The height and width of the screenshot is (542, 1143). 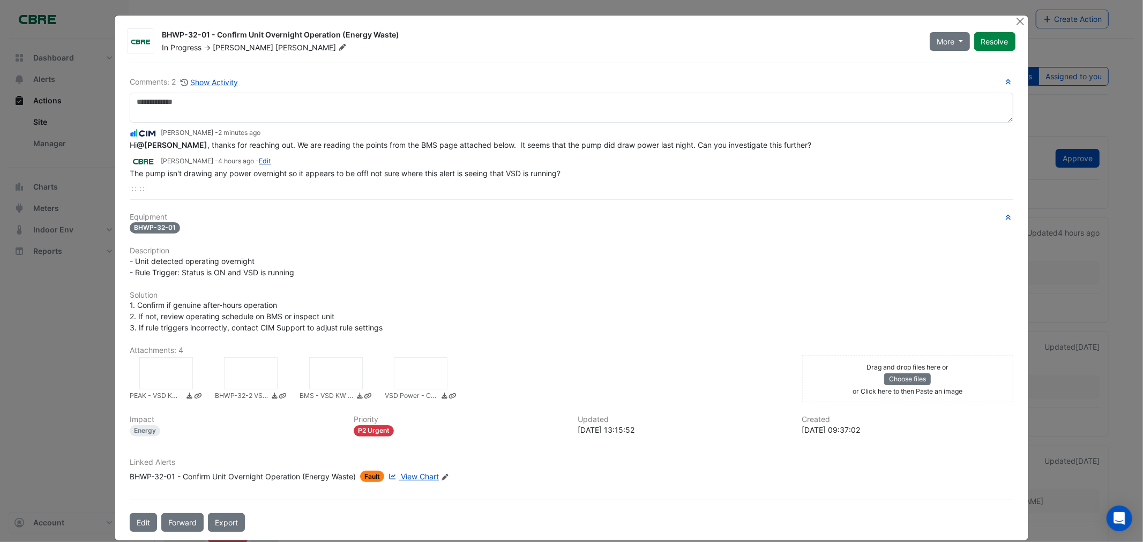 I want to click on span: Fault, so click(x=372, y=476).